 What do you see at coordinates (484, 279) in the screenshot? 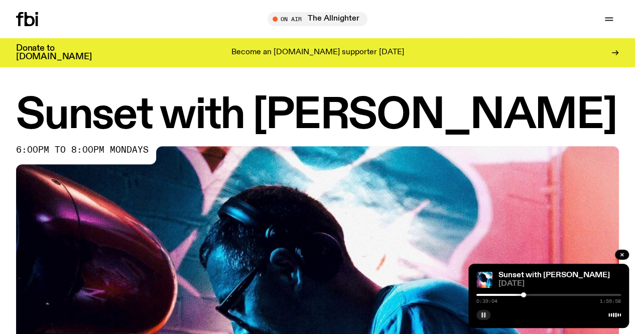
I see `img: Simon Caldwell stands side on, looking downwards. He has headphones on. Behind him is a brightly ...` at bounding box center [484, 279].